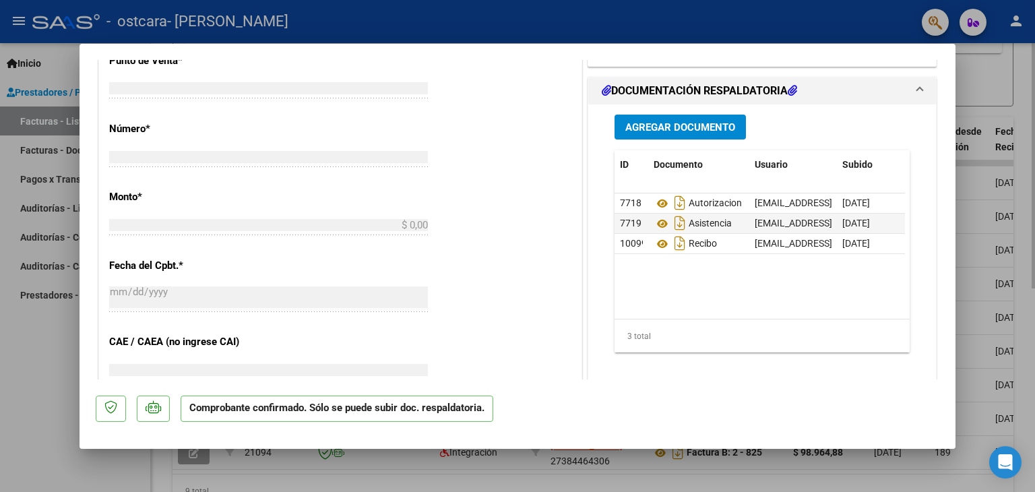  Describe the element at coordinates (793, 164) in the screenshot. I see `datatable-header-cell: Usuario` at that location.